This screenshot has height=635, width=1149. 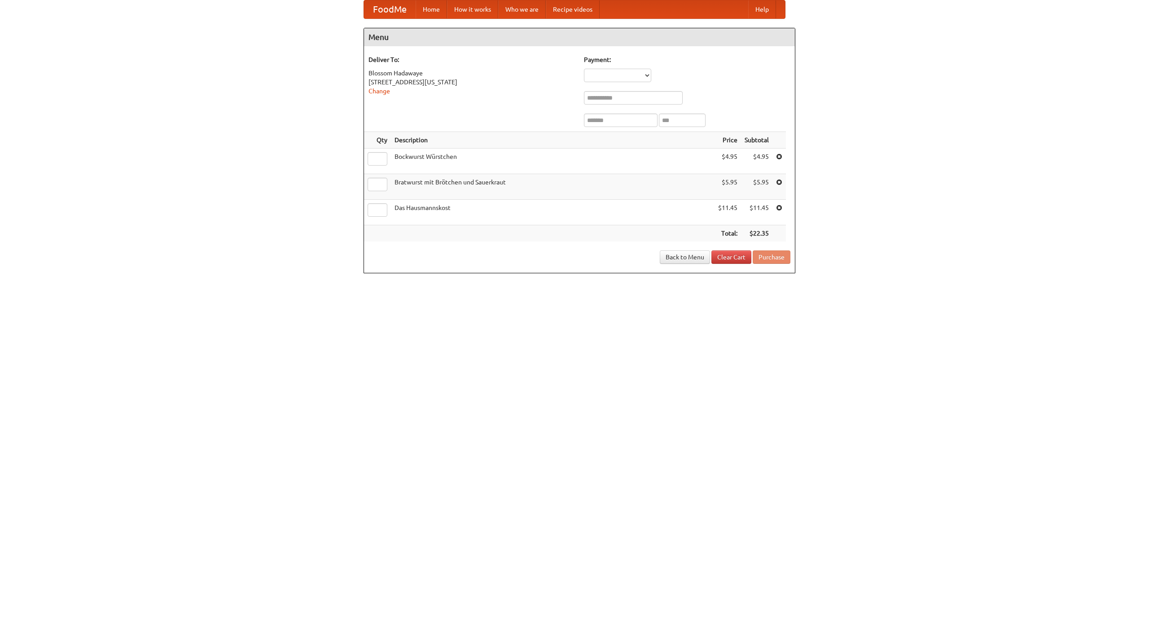 What do you see at coordinates (552, 140) in the screenshot?
I see `th: Description` at bounding box center [552, 140].